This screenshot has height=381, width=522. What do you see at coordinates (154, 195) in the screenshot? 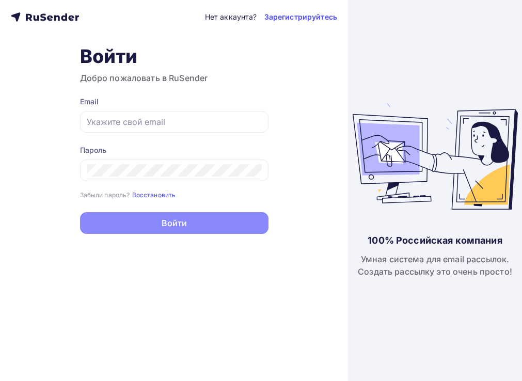
I see `small: Восстановить` at bounding box center [154, 195].